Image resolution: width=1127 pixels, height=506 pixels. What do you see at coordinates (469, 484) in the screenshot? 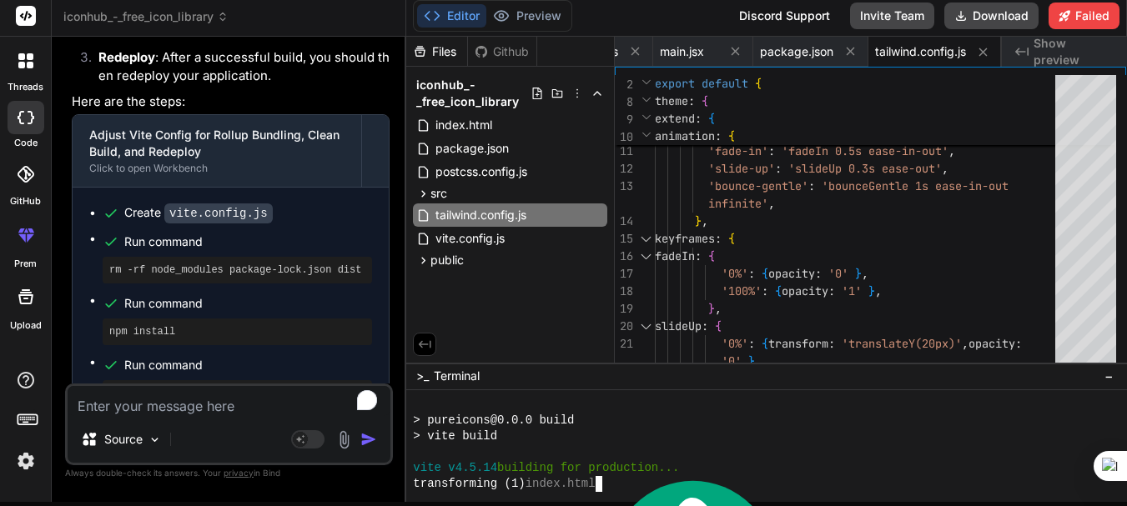
I see `span: transforming (1)` at bounding box center [469, 484].